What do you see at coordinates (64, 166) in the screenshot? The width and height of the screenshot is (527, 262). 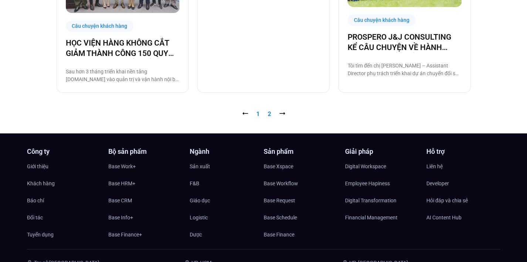 I see `a: Giới thiệu` at bounding box center [64, 166].